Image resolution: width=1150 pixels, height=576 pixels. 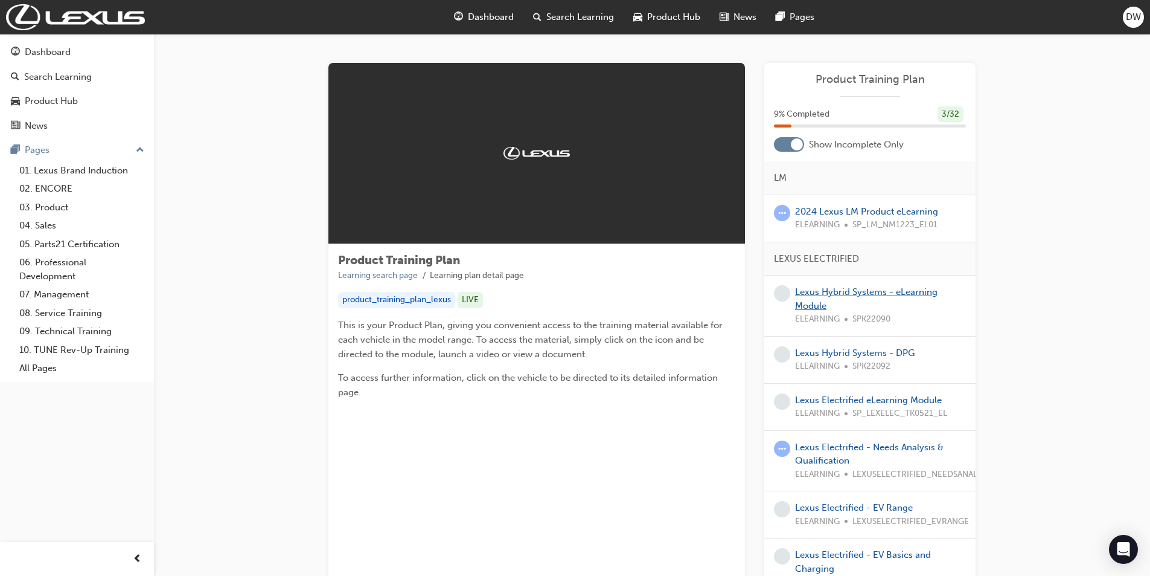 What do you see at coordinates (802, 114) in the screenshot?
I see `span: 9 % Completed` at bounding box center [802, 114].